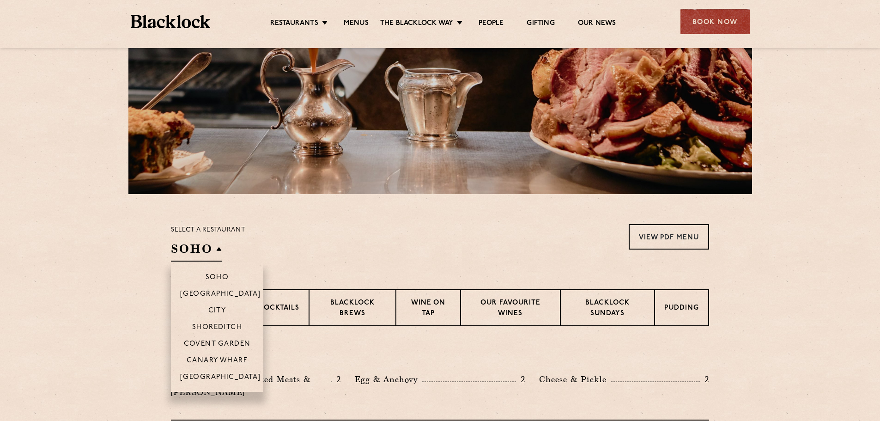  What do you see at coordinates (608, 309) in the screenshot?
I see `p: Blacklock Sundays` at bounding box center [608, 309].